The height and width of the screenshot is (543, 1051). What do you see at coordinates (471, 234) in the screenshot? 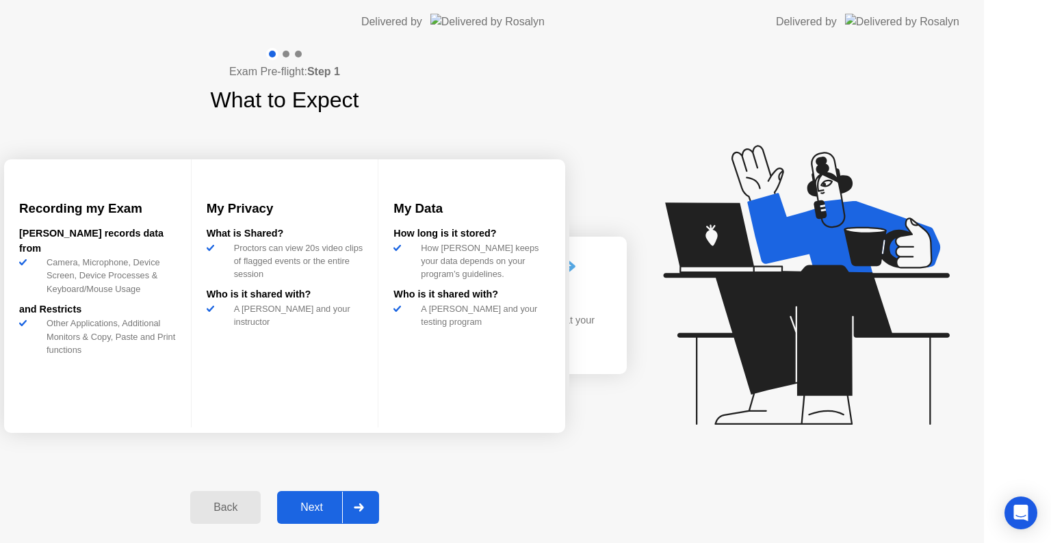
I see `div: How long is it stored?` at bounding box center [471, 234].